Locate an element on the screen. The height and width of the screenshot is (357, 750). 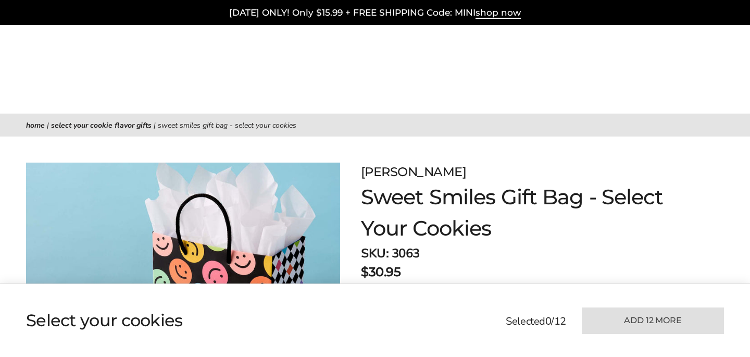
span: shop now is located at coordinates (498, 13).